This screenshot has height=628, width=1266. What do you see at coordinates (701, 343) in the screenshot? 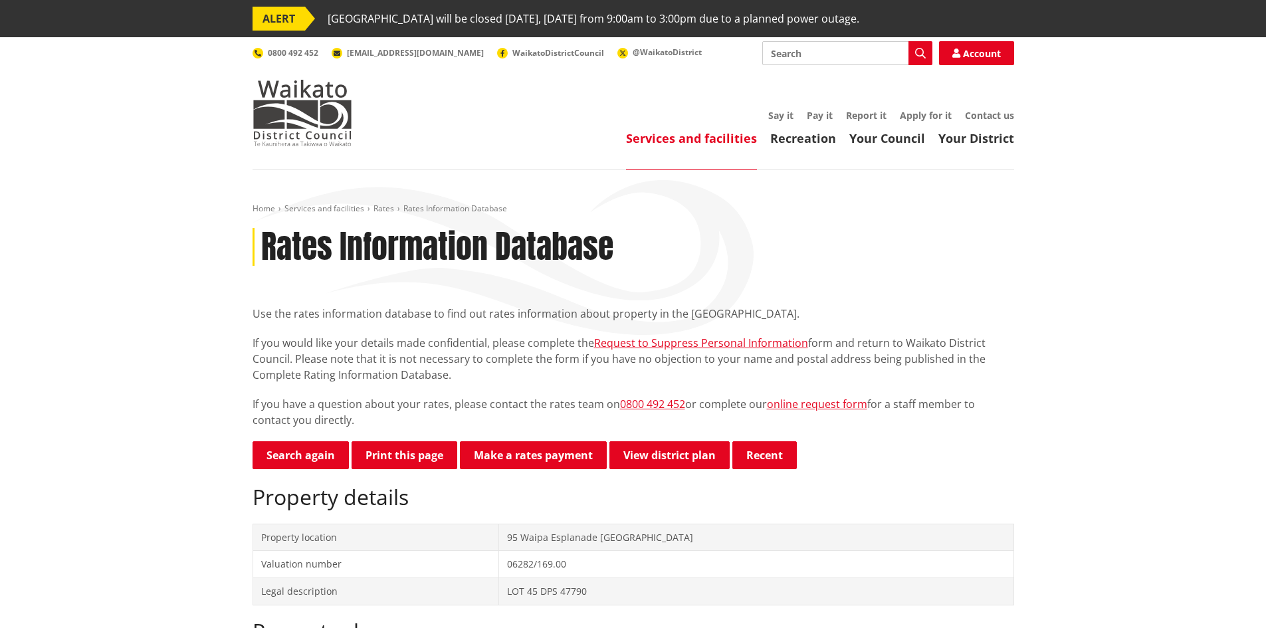
I see `a: Request to Suppress Personal Information` at bounding box center [701, 343].